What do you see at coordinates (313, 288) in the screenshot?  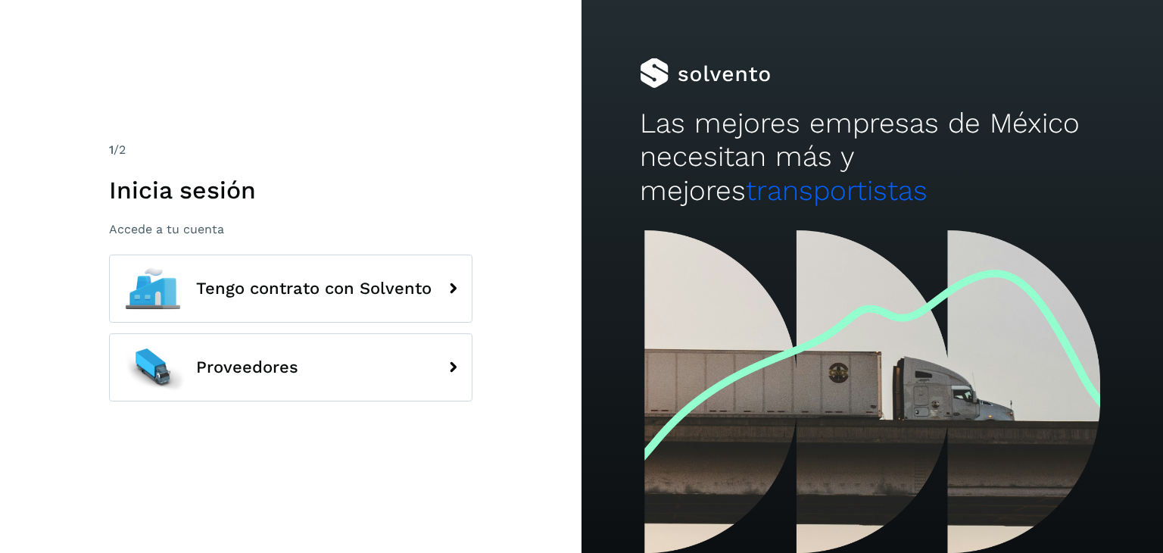 I see `span: Tengo contrato con Solvento` at bounding box center [313, 288].